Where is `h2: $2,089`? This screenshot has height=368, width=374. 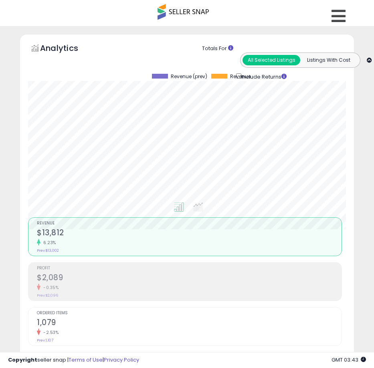
h2: $2,089 is located at coordinates (189, 278).